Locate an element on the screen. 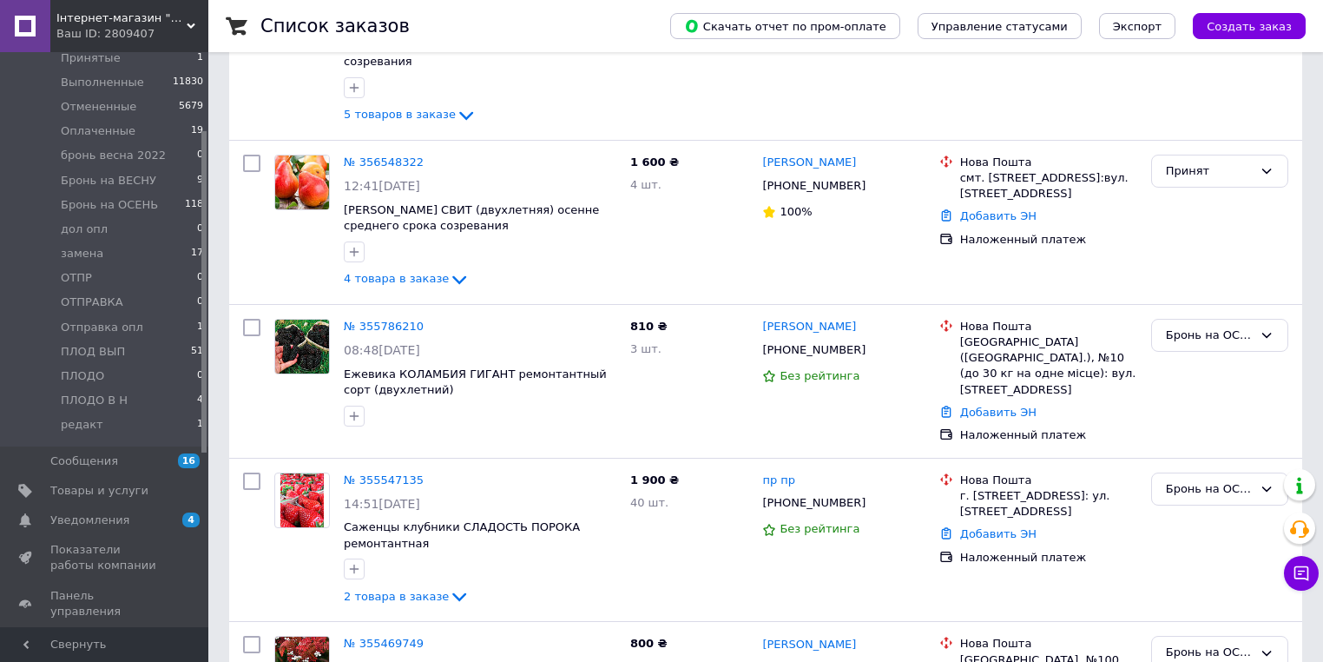 The width and height of the screenshot is (1323, 662). span: 3 шт. is located at coordinates (646, 348).